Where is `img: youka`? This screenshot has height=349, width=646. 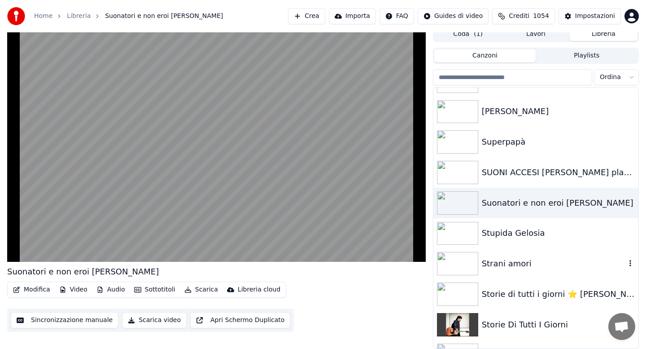
img: youka is located at coordinates (16, 16).